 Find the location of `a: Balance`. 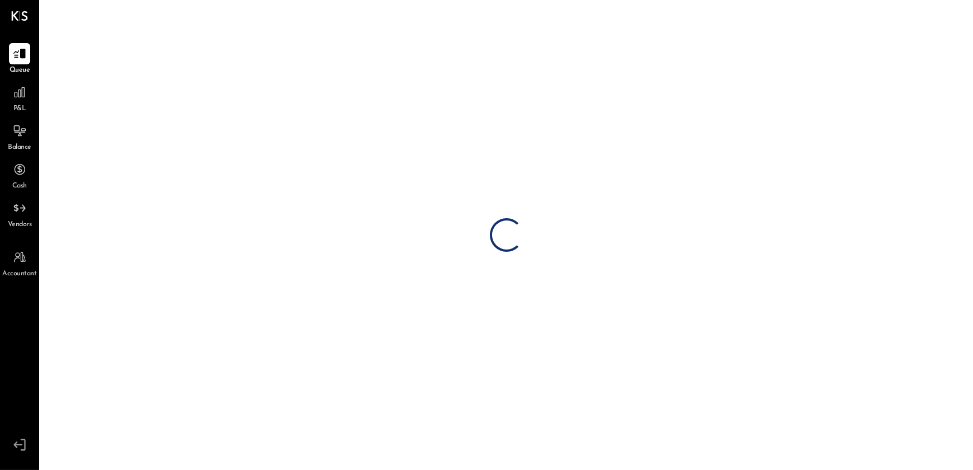

a: Balance is located at coordinates (20, 137).